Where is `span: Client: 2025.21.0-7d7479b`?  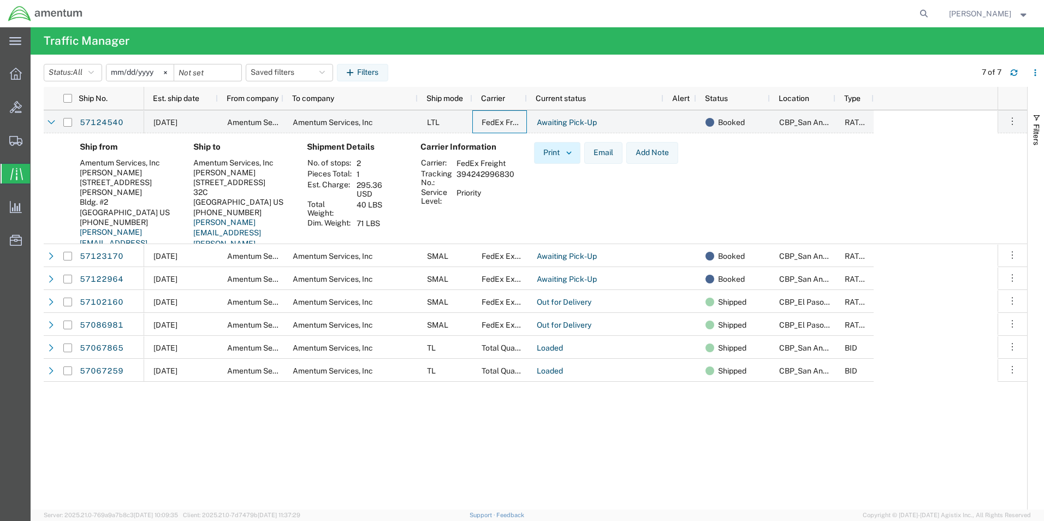
span: Client: 2025.21.0-7d7479b is located at coordinates (241, 515).